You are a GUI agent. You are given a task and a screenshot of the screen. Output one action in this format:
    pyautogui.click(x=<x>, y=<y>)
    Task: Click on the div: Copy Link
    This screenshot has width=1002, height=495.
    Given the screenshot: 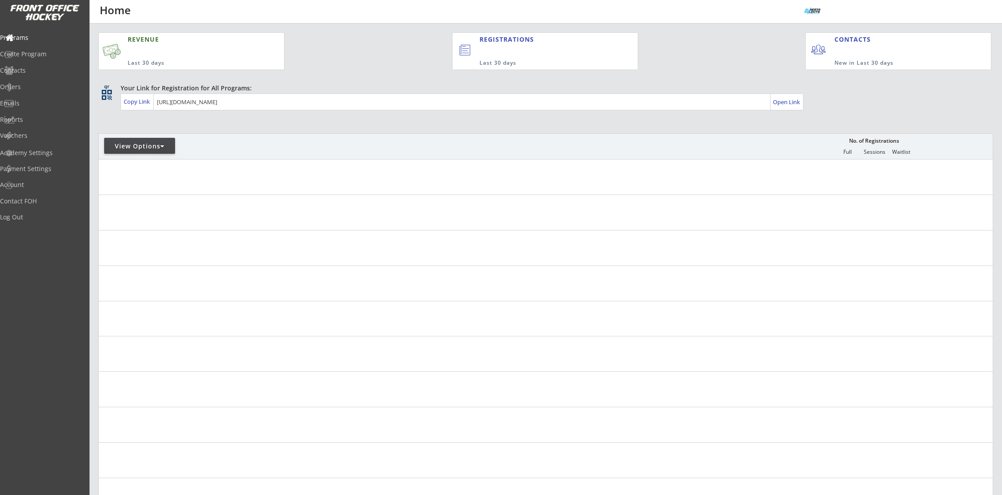 What is the action you would take?
    pyautogui.click(x=137, y=101)
    